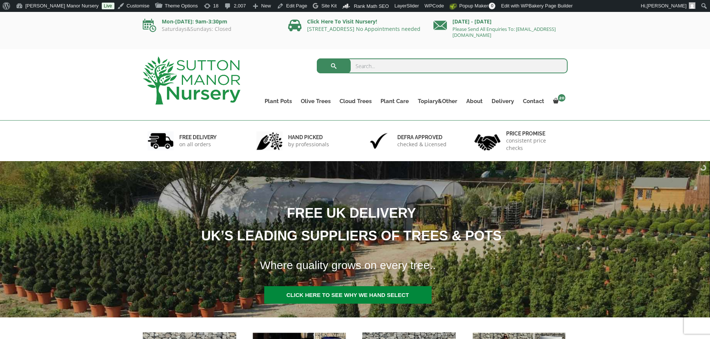  I want to click on h6: hand picked, so click(308, 137).